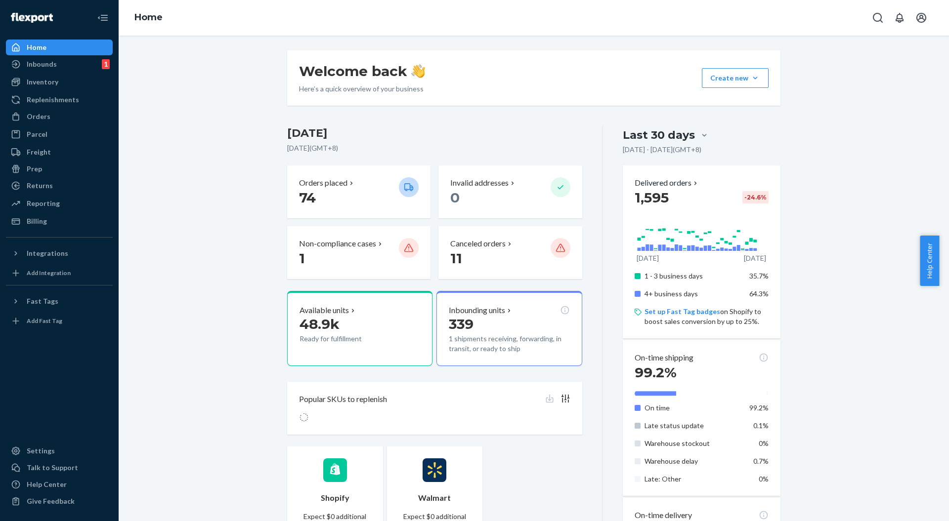  What do you see at coordinates (359, 253) in the screenshot?
I see `button: Non-compliance cases 1` at bounding box center [359, 253].